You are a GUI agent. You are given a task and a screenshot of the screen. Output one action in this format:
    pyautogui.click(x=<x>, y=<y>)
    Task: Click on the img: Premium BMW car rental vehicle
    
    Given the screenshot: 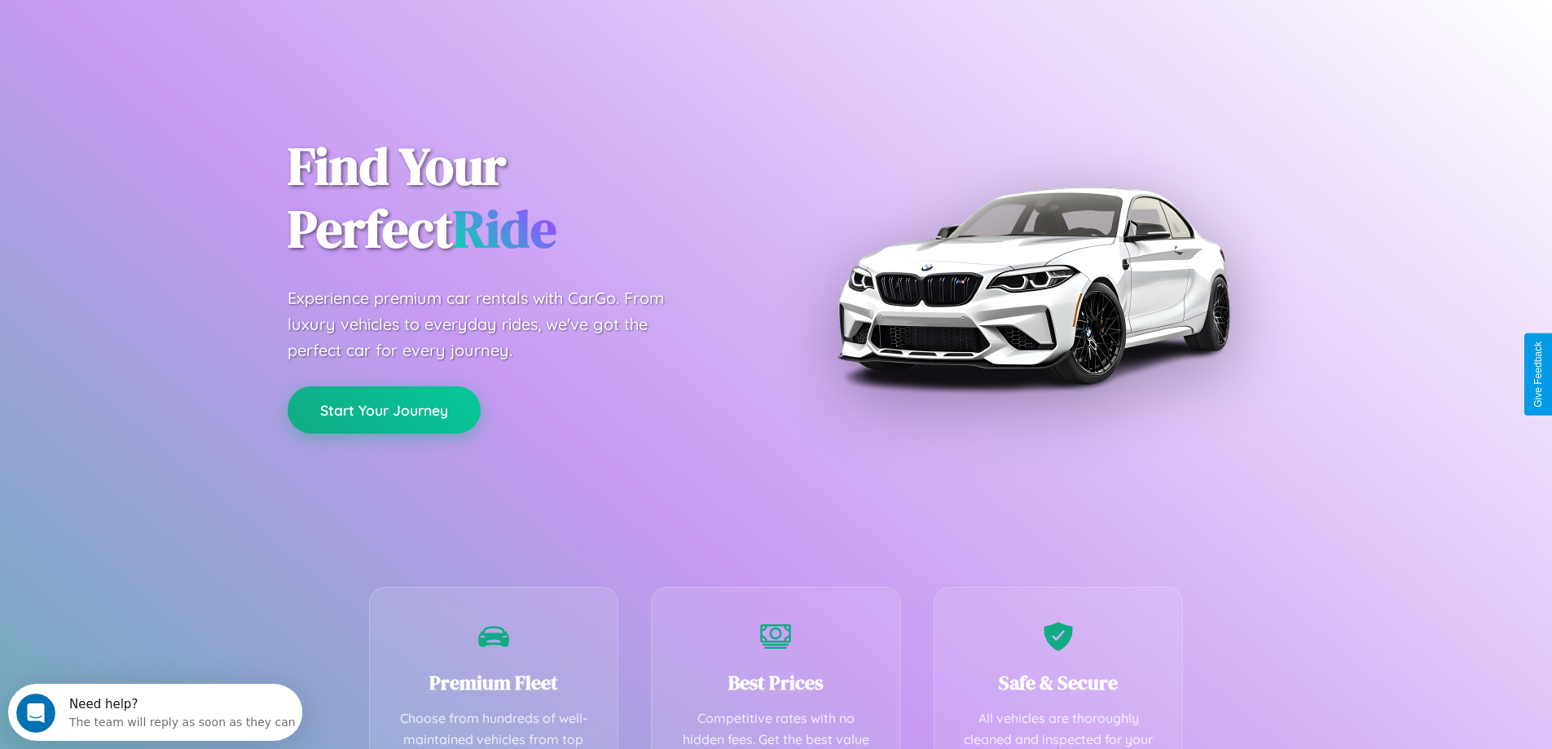 What is the action you would take?
    pyautogui.click(x=1033, y=285)
    